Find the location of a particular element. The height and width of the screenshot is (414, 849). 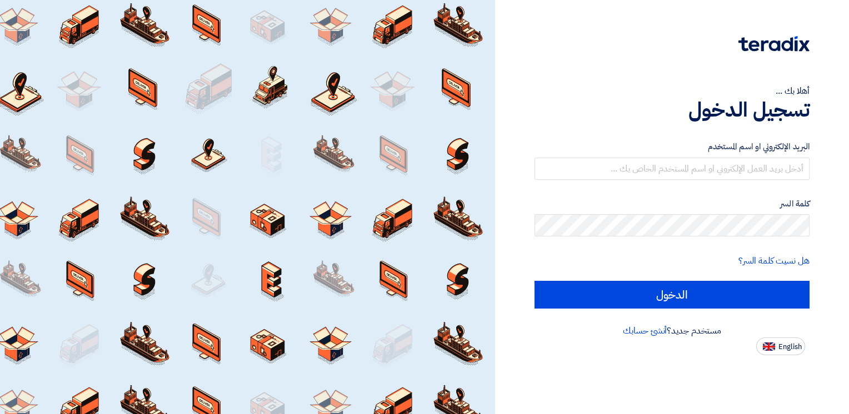

a: هل نسيت كلمة السر؟ is located at coordinates (774, 261).